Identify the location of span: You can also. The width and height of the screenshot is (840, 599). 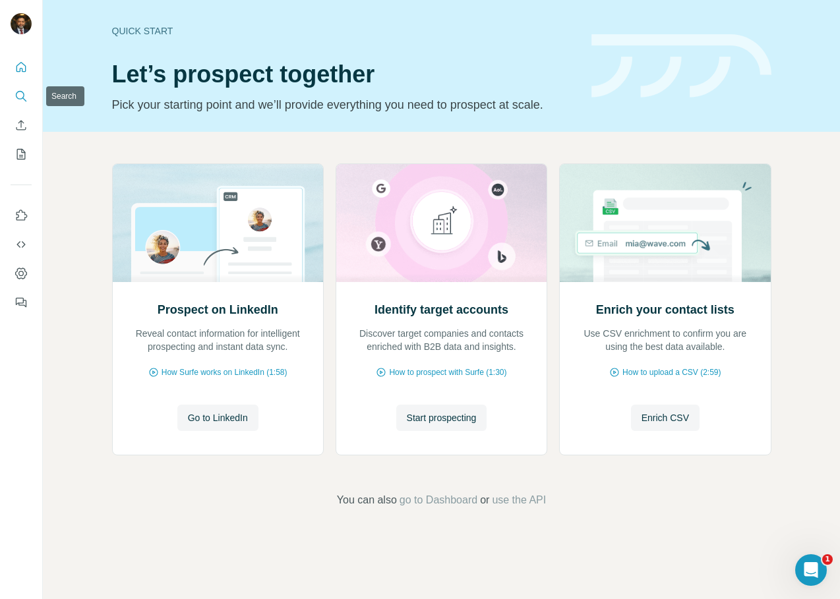
(367, 500).